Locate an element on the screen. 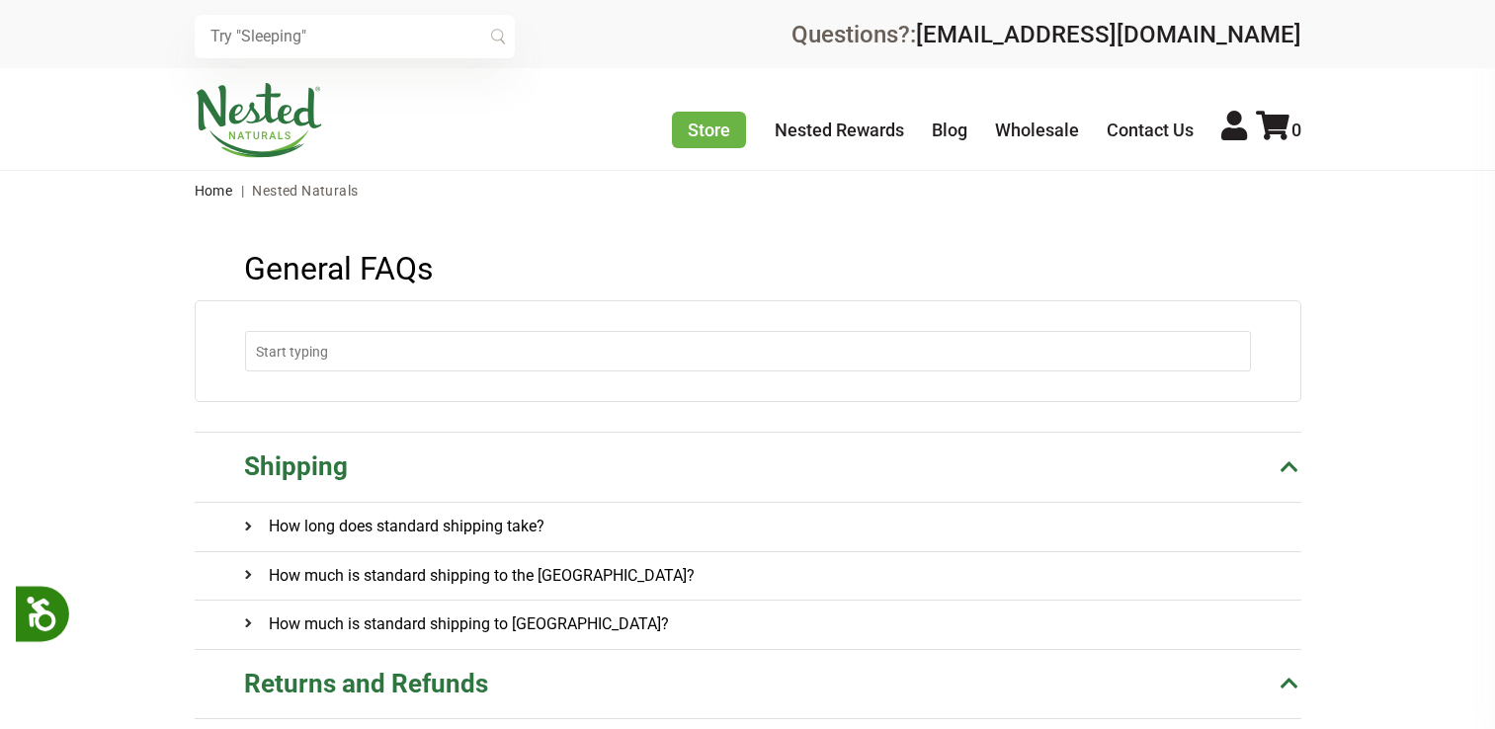  input: Try "Sleeping" is located at coordinates (355, 37).